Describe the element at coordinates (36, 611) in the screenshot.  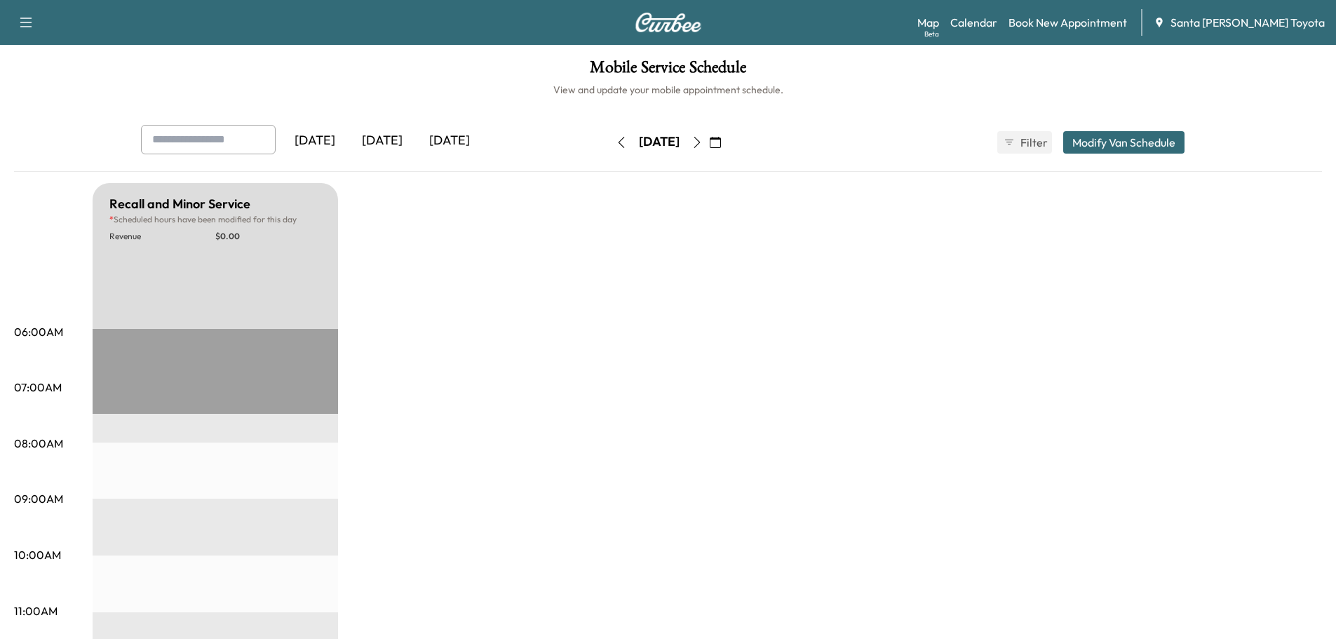
I see `p: 11:00AM` at that location.